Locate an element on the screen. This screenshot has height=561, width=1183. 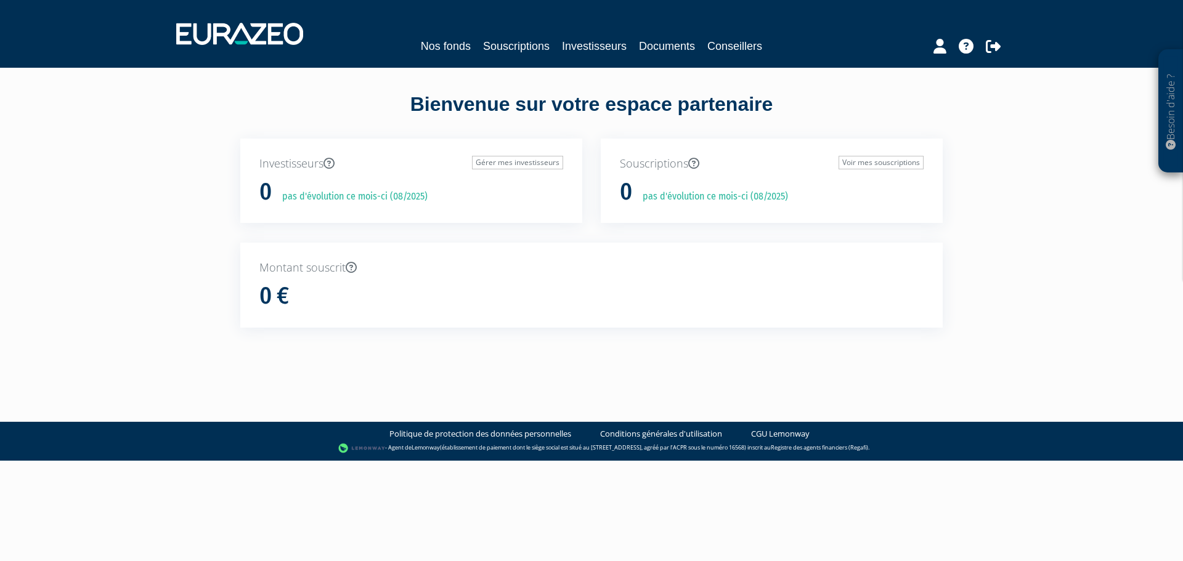
a: Nos fonds is located at coordinates (445, 46).